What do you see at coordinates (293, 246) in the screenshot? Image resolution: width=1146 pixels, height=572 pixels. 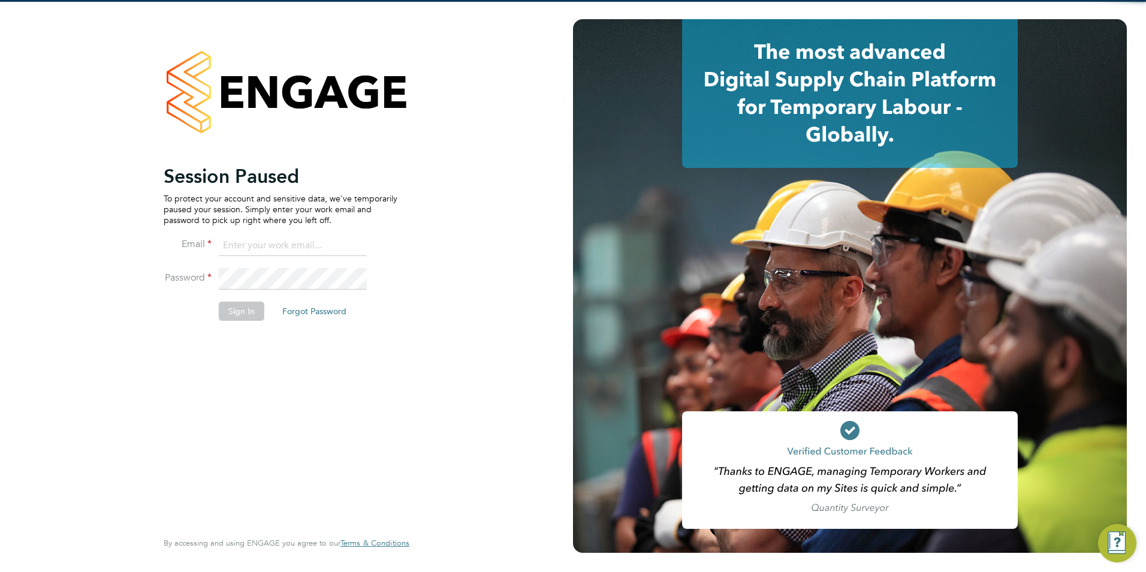 I see `input: Enter your work email...` at bounding box center [293, 246].